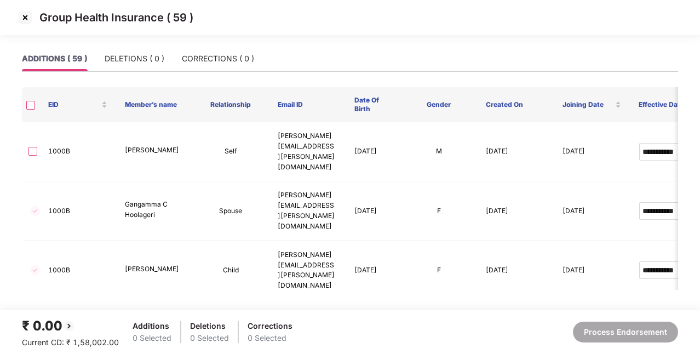  I want to click on td: Self, so click(231, 152).